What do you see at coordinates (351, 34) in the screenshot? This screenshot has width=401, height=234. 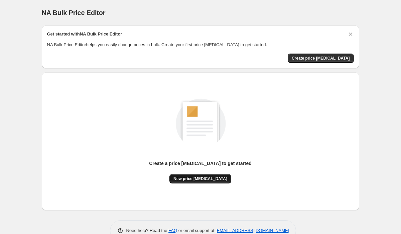 I see `button: Dismiss card` at bounding box center [351, 34].